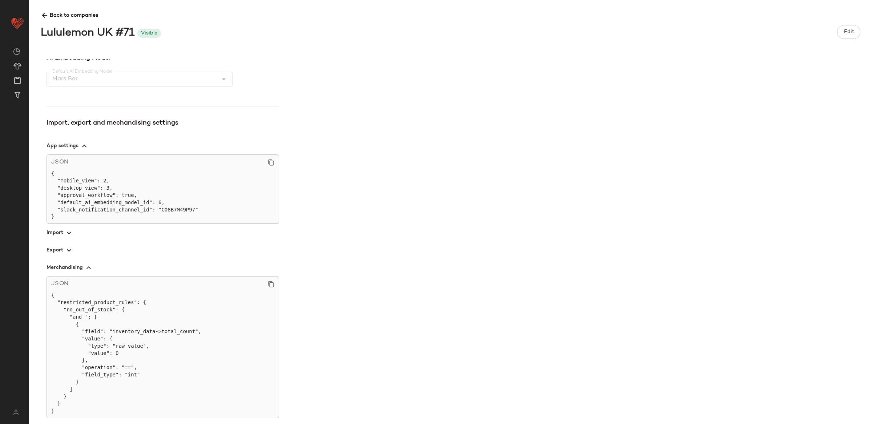 Image resolution: width=872 pixels, height=424 pixels. I want to click on span: Edit, so click(848, 32).